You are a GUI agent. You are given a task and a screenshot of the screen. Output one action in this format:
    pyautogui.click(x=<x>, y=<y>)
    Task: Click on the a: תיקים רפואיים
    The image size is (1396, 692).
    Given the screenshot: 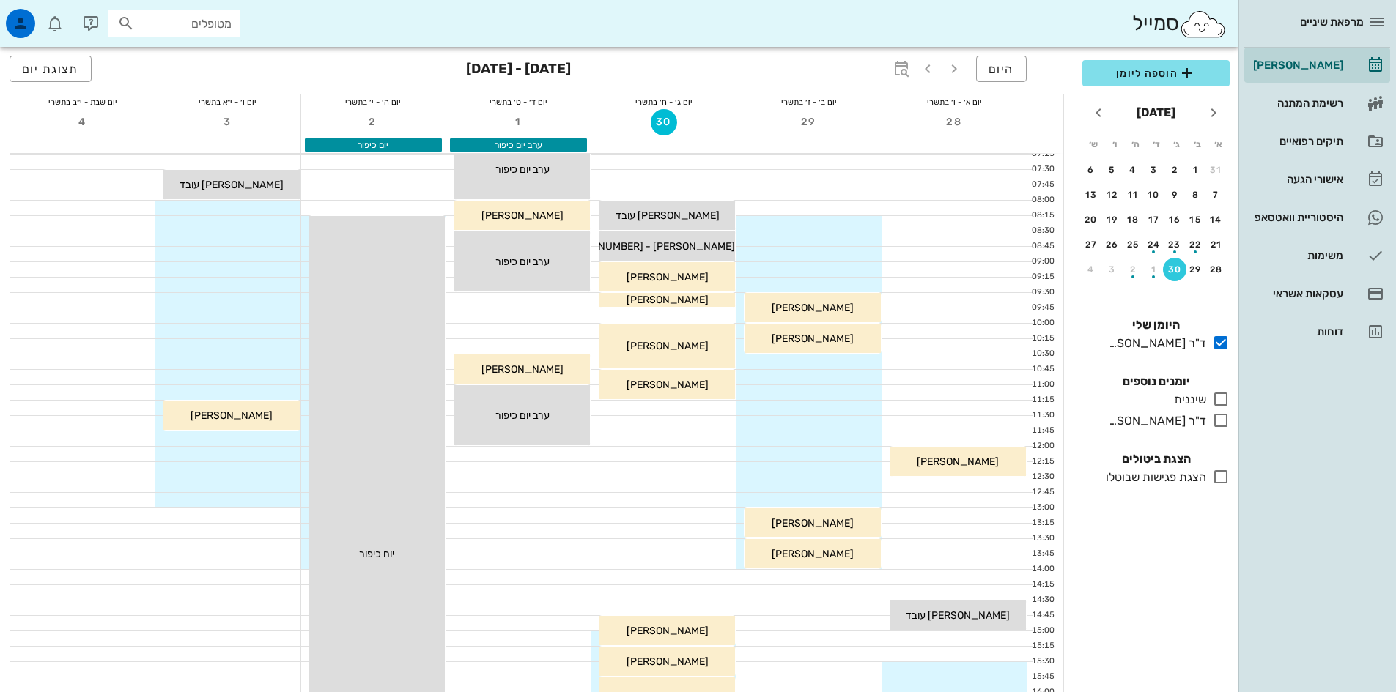 What is the action you would take?
    pyautogui.click(x=1317, y=141)
    